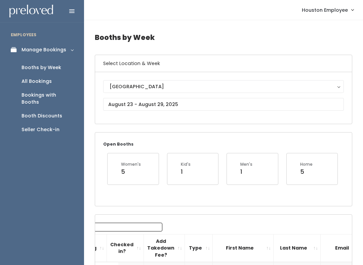 Image resolution: width=363 pixels, height=265 pixels. Describe the element at coordinates (198, 248) in the screenshot. I see `th: Type: activate to sort column ascending` at that location.